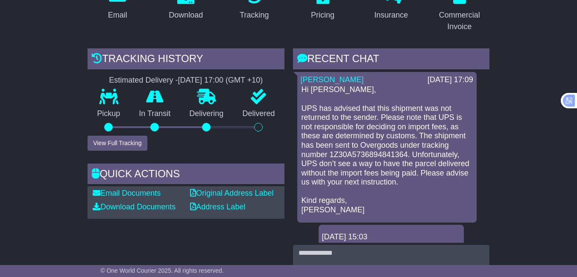 The image size is (577, 277). I want to click on div: Quick Actions, so click(186, 175).